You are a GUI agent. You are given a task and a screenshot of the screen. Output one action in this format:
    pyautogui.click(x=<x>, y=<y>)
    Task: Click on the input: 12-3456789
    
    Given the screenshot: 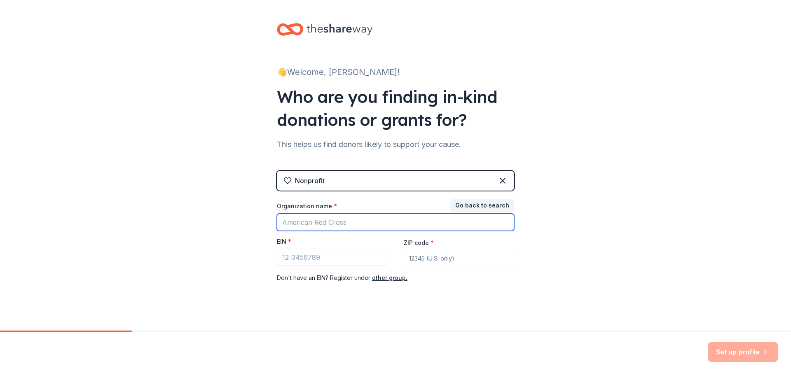 What is the action you would take?
    pyautogui.click(x=332, y=257)
    